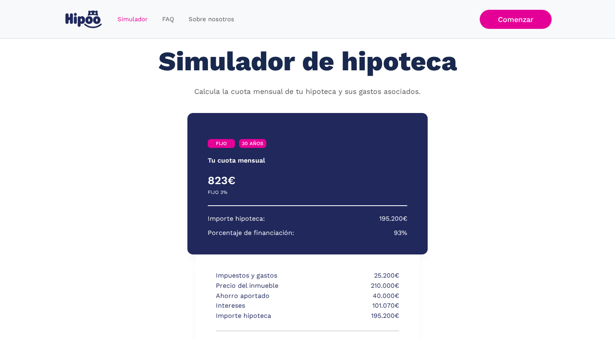  What do you see at coordinates (168, 19) in the screenshot?
I see `a: FAQ` at bounding box center [168, 19].